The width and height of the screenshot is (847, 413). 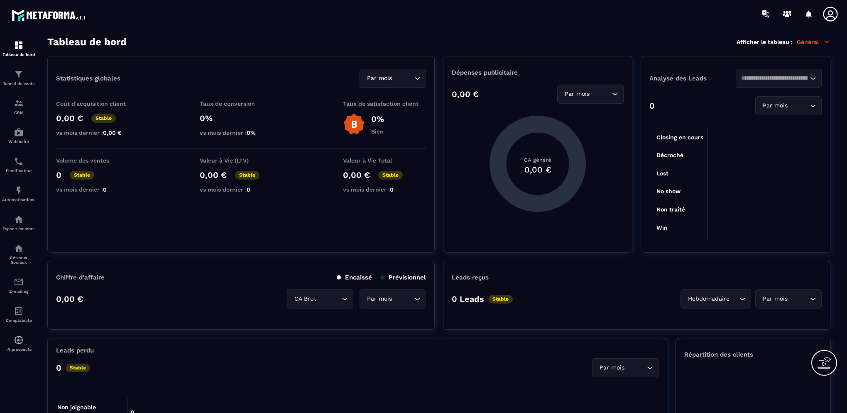 What do you see at coordinates (354, 278) in the screenshot?
I see `p: Encaissé` at bounding box center [354, 278].